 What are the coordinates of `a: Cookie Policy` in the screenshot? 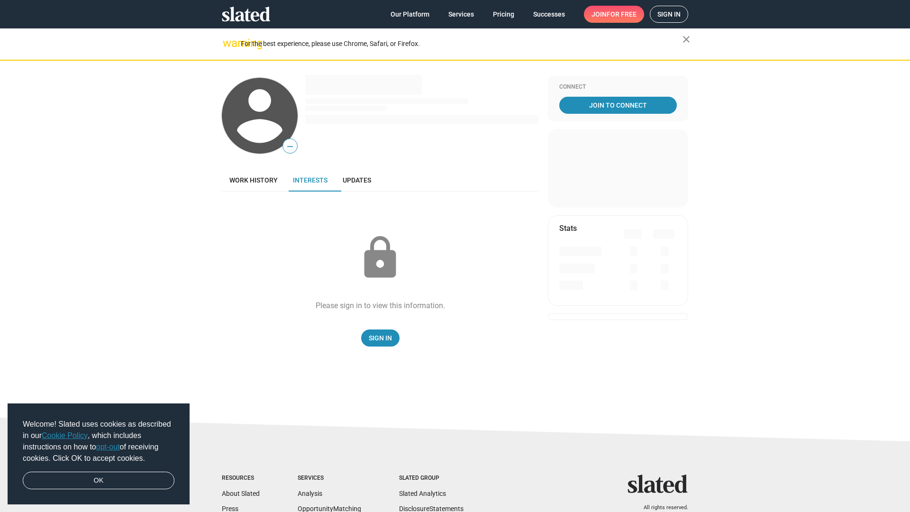 It's located at (64, 435).